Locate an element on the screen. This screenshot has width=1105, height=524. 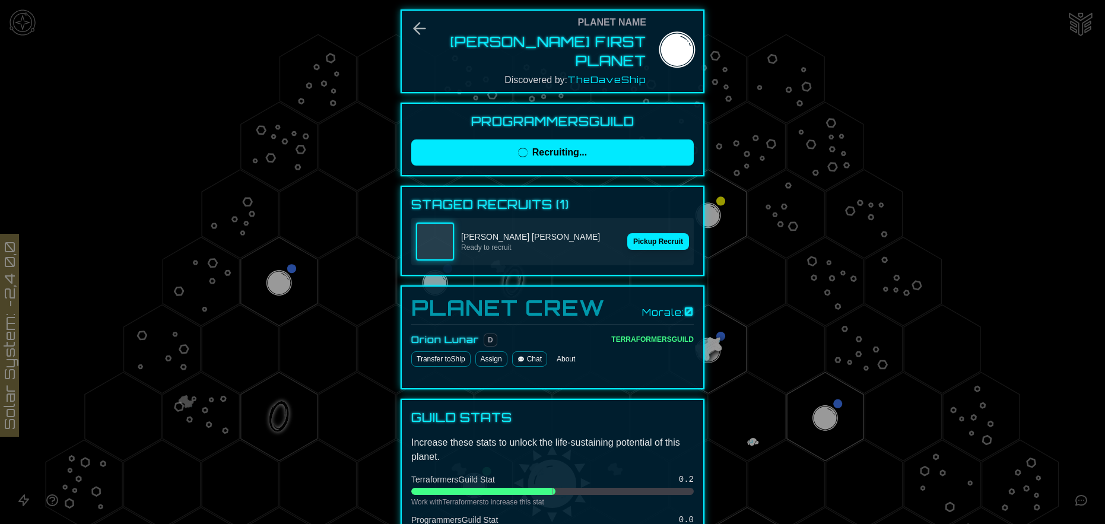
div: Discovered by: is located at coordinates (575, 80).